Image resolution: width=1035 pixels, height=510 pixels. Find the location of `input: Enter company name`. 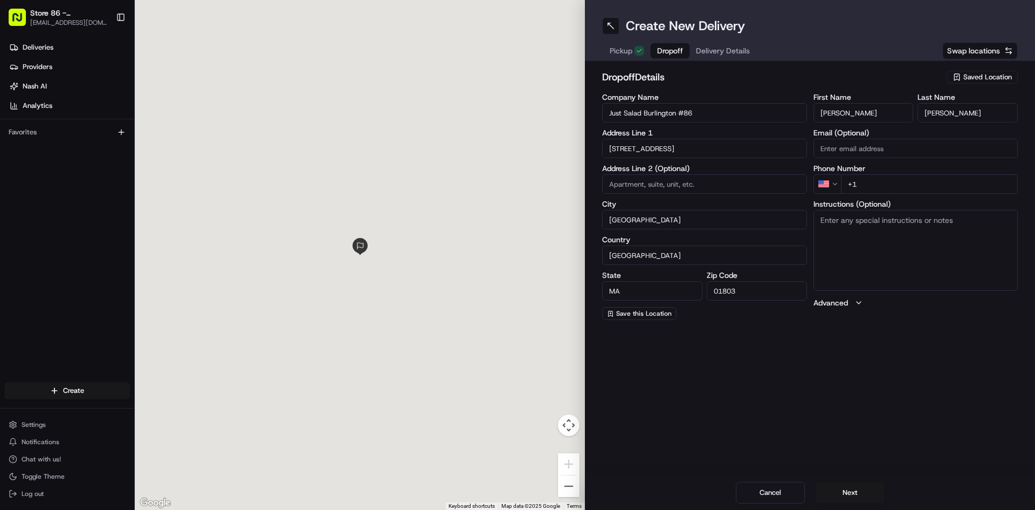

input: Enter company name is located at coordinates (705, 113).